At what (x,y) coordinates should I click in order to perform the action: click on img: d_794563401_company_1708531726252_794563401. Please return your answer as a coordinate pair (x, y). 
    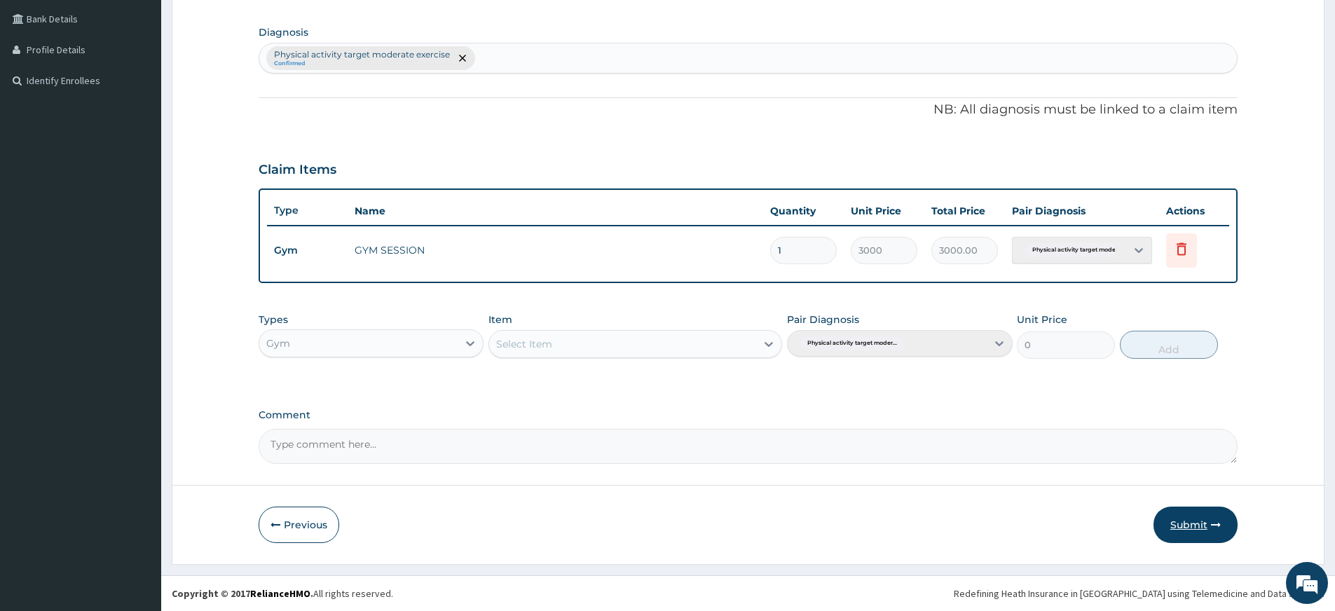
    Looking at the image, I should click on (41, 88).